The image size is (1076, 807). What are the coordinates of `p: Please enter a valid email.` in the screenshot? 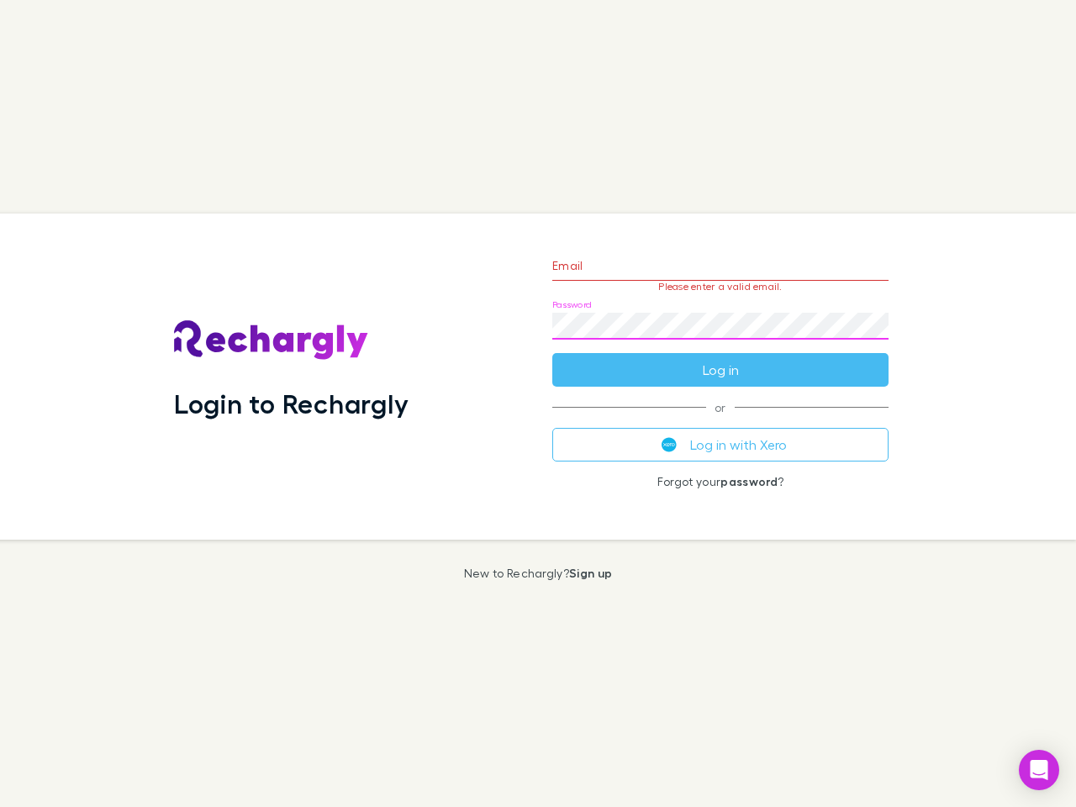 It's located at (720, 287).